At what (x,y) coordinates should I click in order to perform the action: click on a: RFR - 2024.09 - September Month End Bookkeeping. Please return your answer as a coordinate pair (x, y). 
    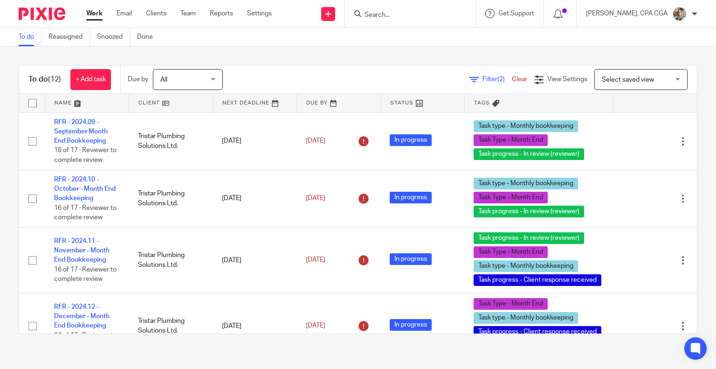
    Looking at the image, I should click on (81, 131).